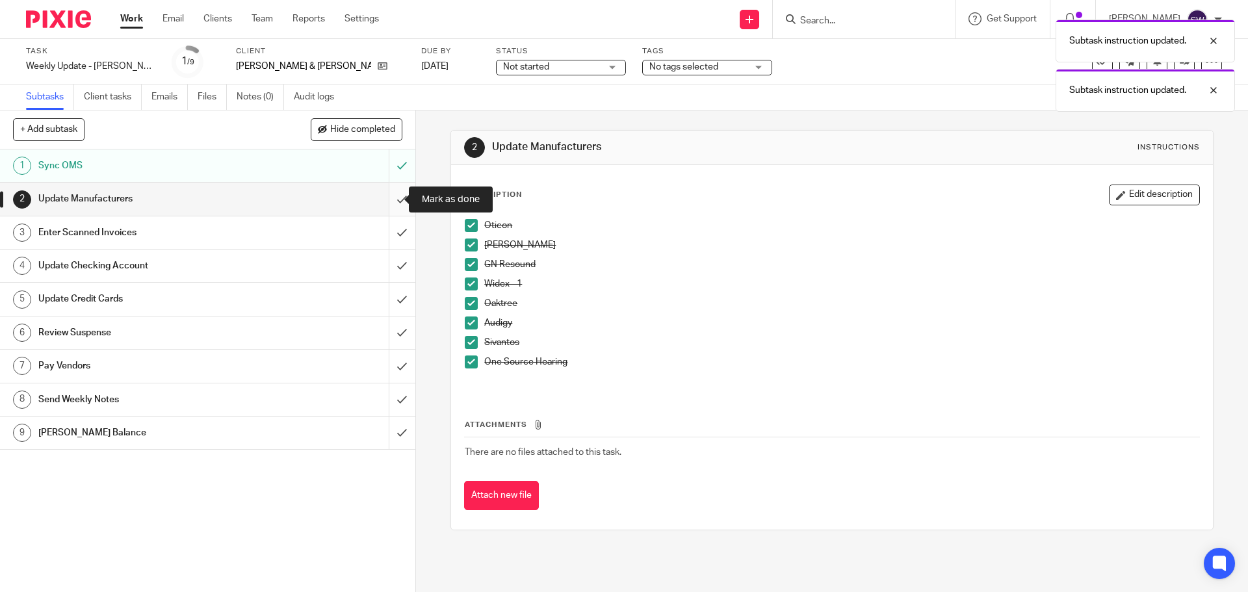  I want to click on span: There are no files attached to this task., so click(543, 452).